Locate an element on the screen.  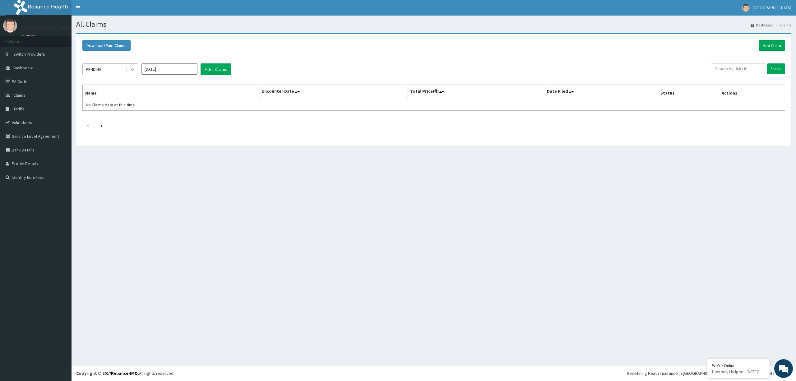
a: Add Claim is located at coordinates (771, 45).